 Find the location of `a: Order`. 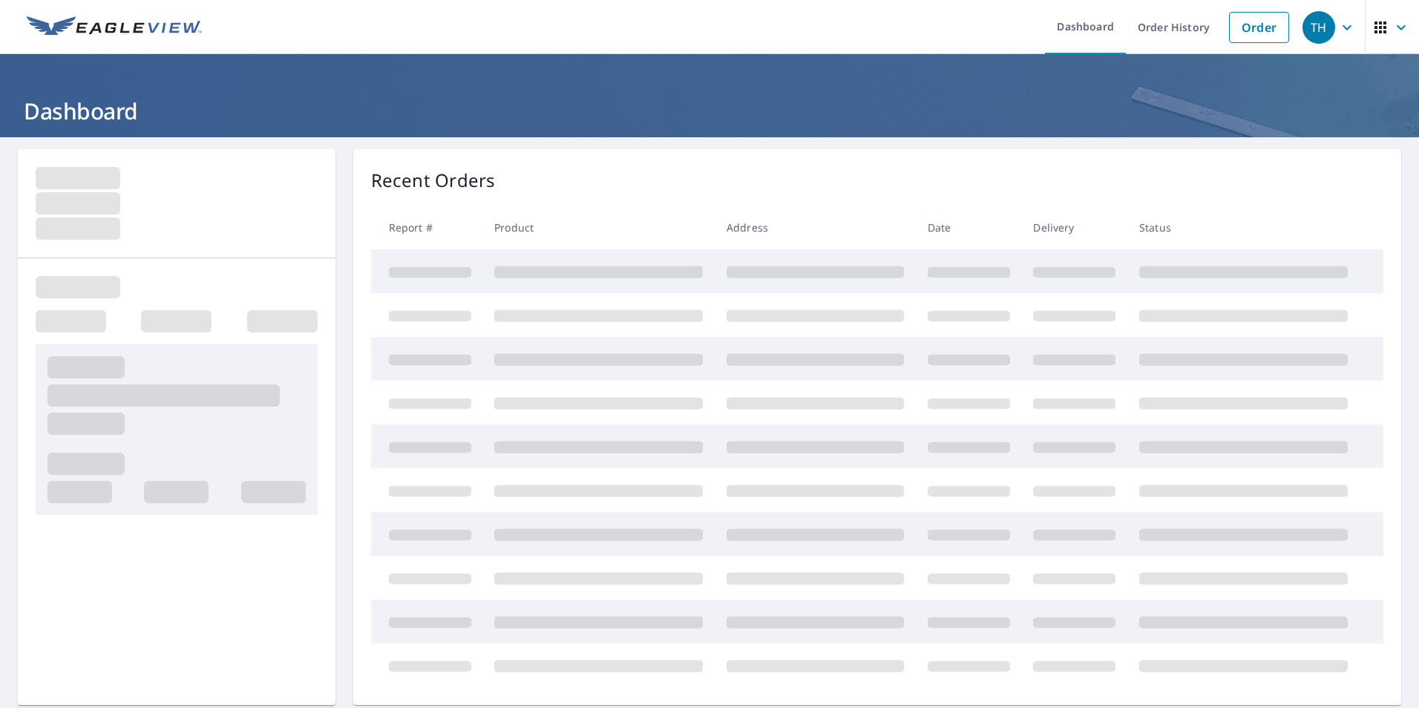

a: Order is located at coordinates (1259, 27).